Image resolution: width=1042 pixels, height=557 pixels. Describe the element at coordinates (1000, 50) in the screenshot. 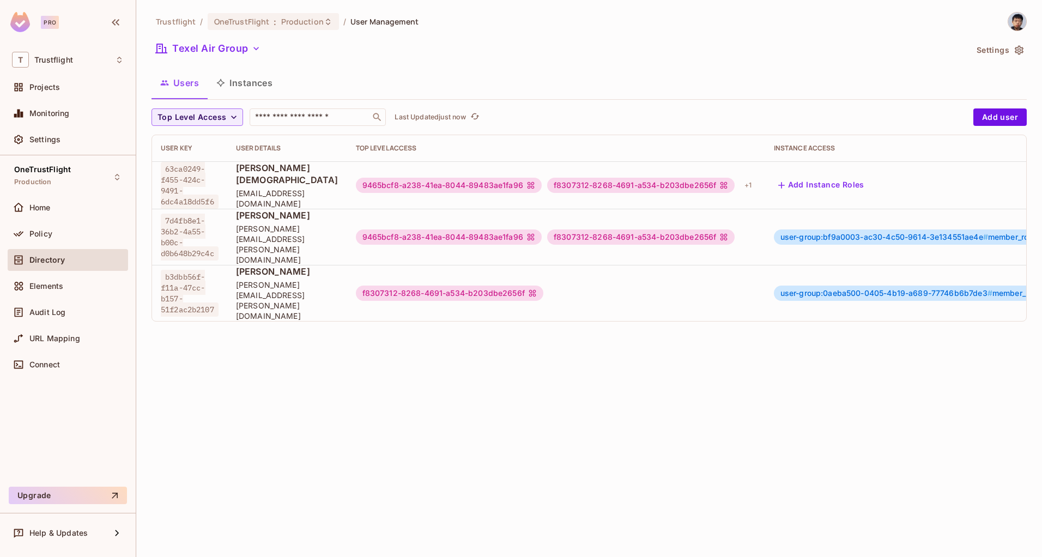

I see `button: Settings` at that location.